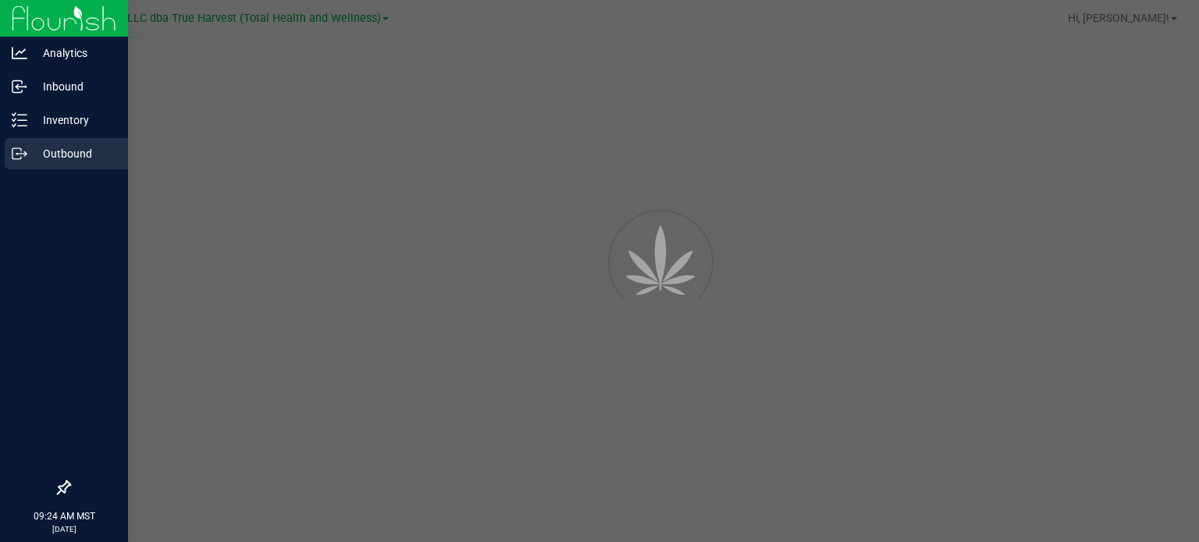 This screenshot has height=542, width=1199. What do you see at coordinates (20, 53) in the screenshot?
I see `inline-svg: Analytics` at bounding box center [20, 53].